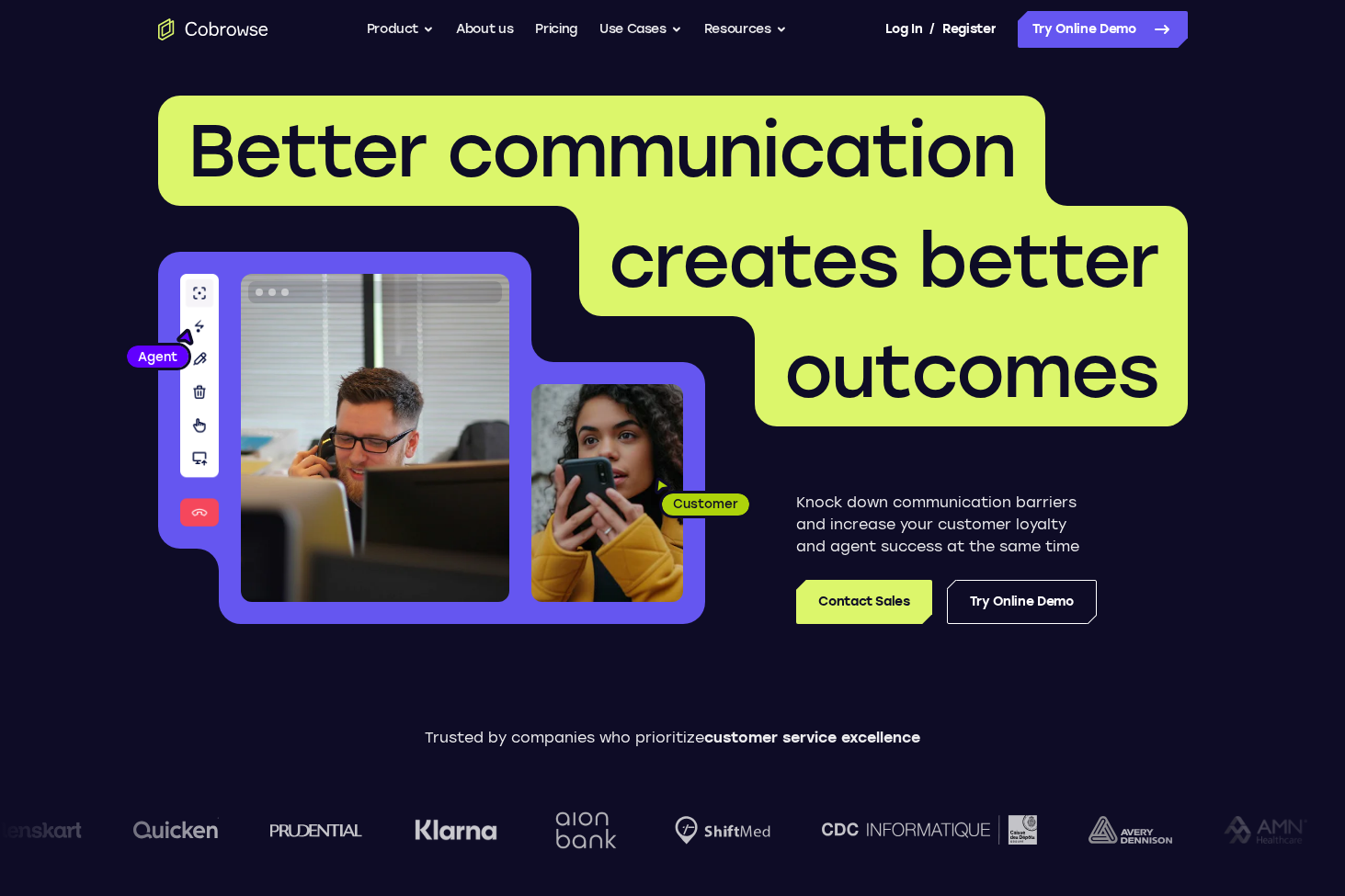 This screenshot has width=1345, height=896. Describe the element at coordinates (214, 830) in the screenshot. I see `img: prudential` at that location.